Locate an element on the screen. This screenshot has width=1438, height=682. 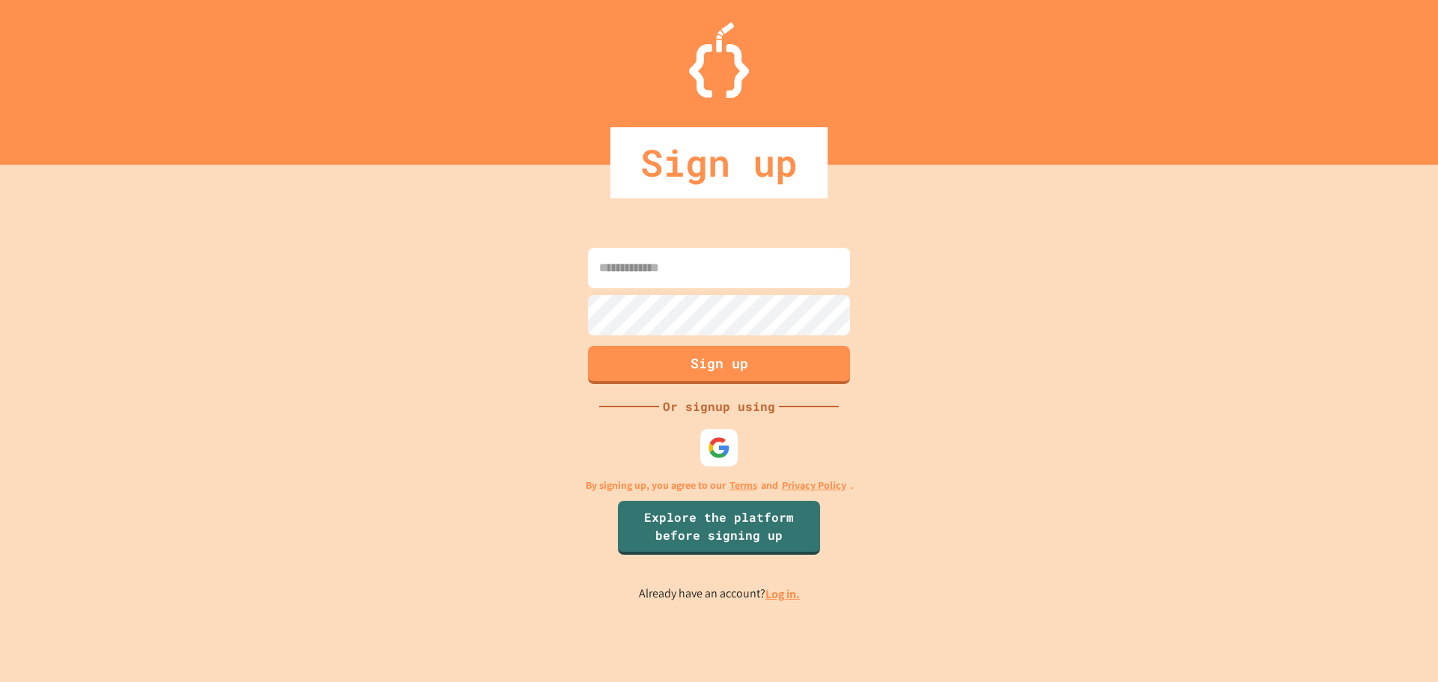
a: Explore the platform before signing up is located at coordinates (719, 528).